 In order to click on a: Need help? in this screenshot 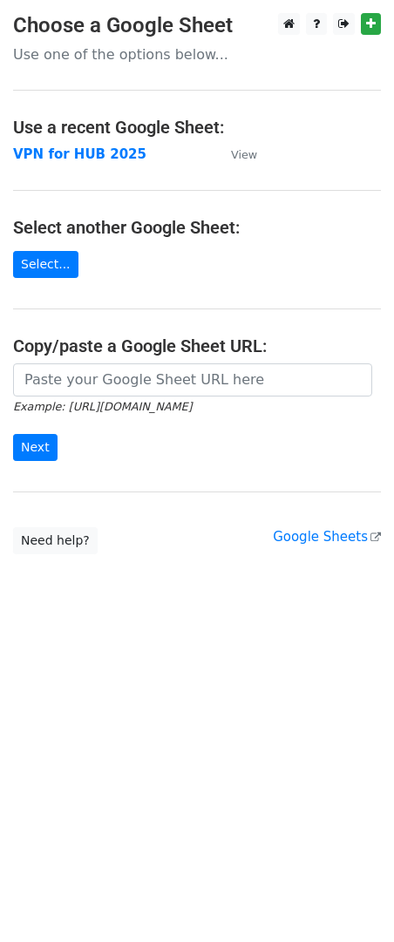, I will do `click(55, 540)`.